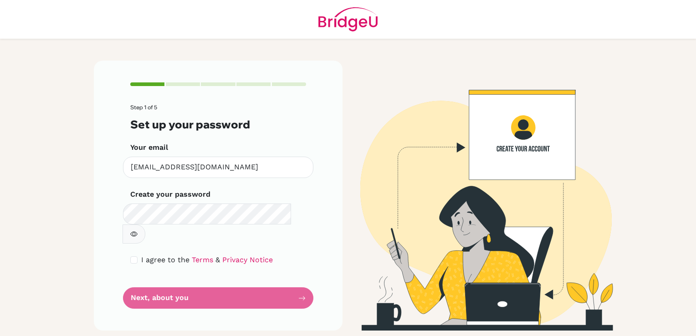 The image size is (696, 336). Describe the element at coordinates (247, 260) in the screenshot. I see `a: Privacy Notice` at that location.